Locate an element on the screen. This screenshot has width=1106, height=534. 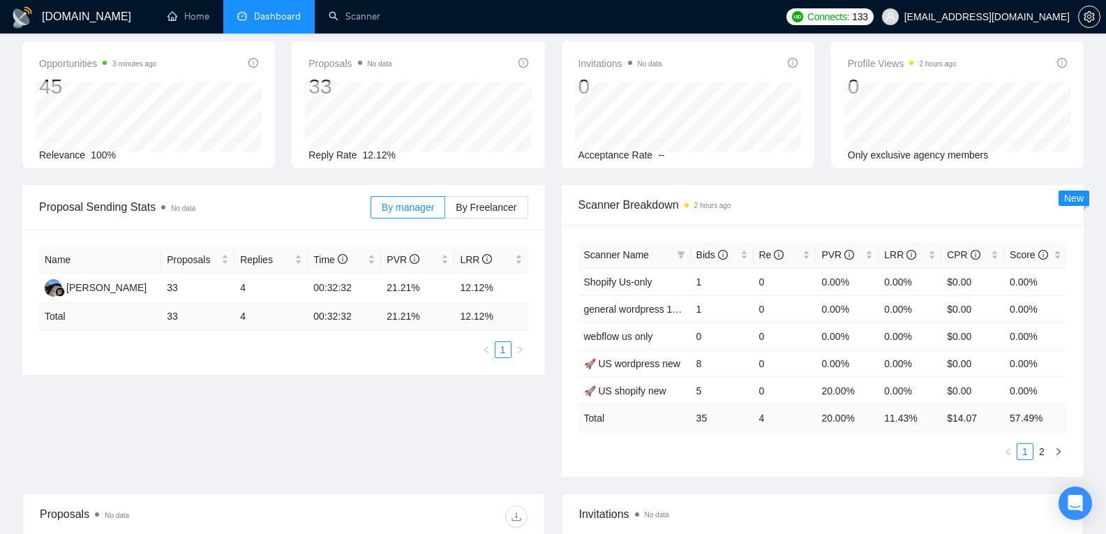
td: 21.21% is located at coordinates (417, 288).